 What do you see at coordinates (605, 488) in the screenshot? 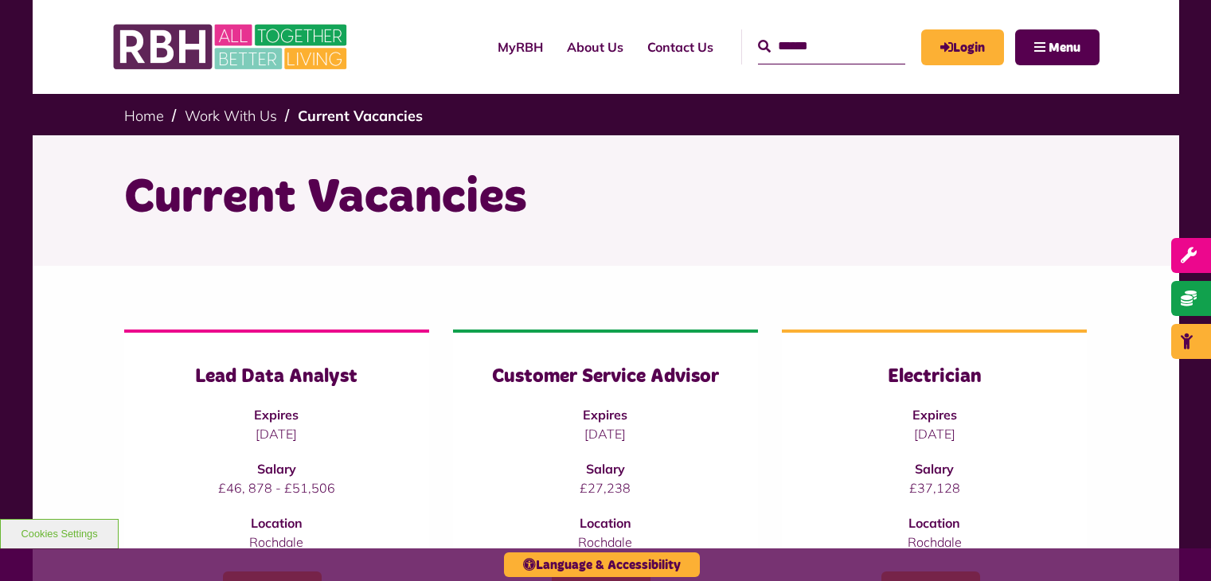
I see `p: £27,238` at bounding box center [605, 488].